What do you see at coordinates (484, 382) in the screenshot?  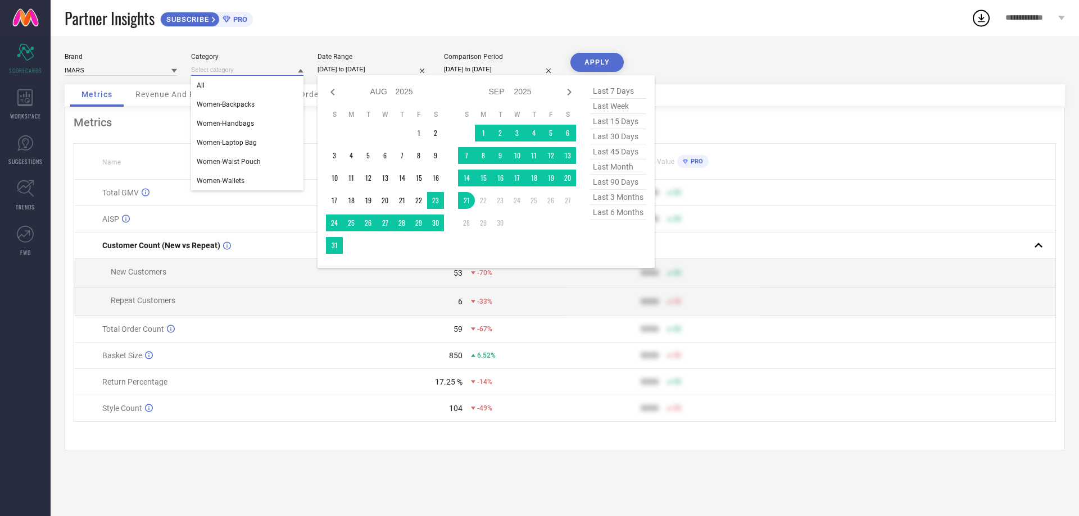 I see `span: -14%` at bounding box center [484, 382].